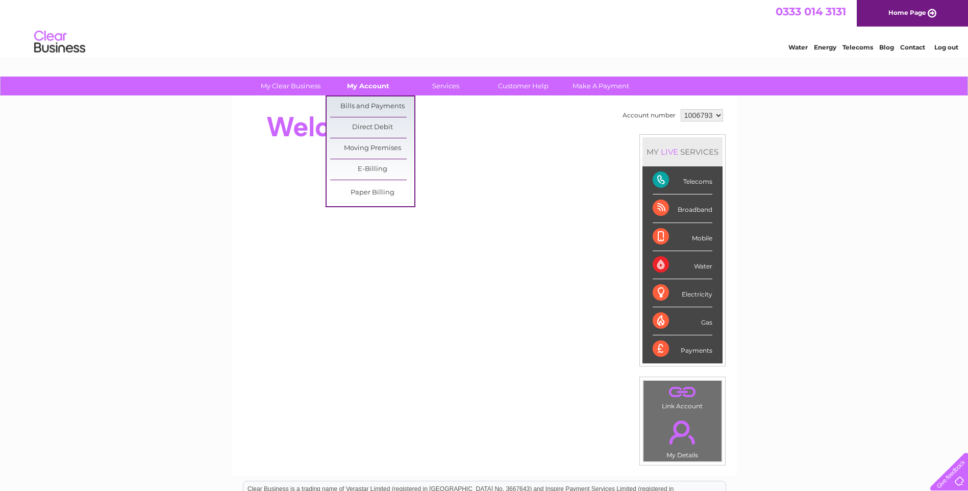 This screenshot has height=491, width=968. Describe the element at coordinates (372, 107) in the screenshot. I see `a: Bills and Payments` at that location.